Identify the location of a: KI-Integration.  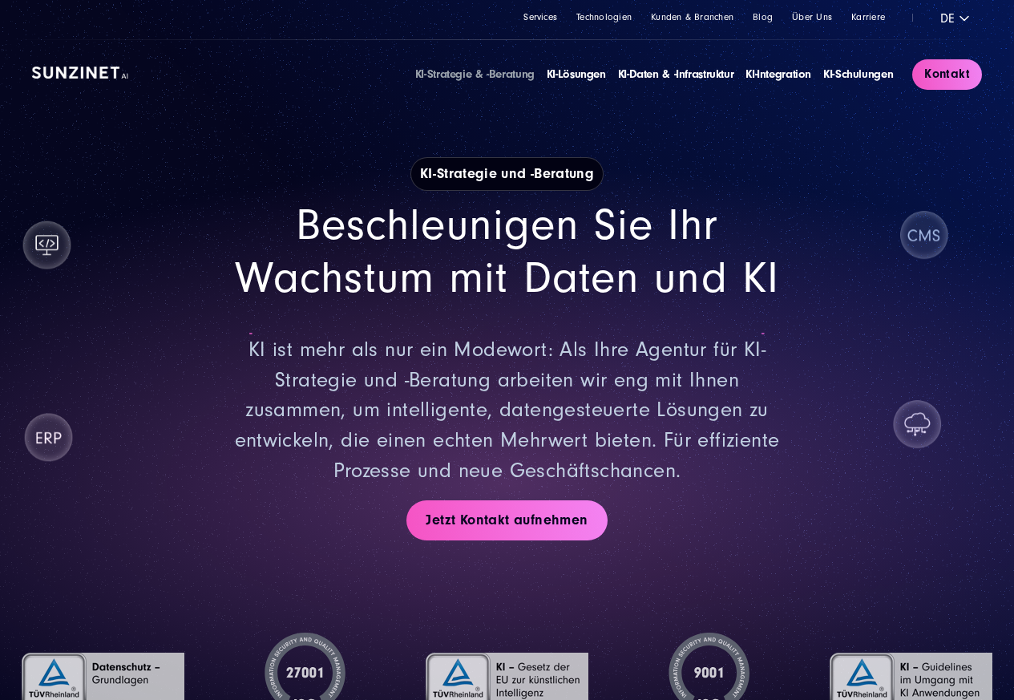
(779, 74).